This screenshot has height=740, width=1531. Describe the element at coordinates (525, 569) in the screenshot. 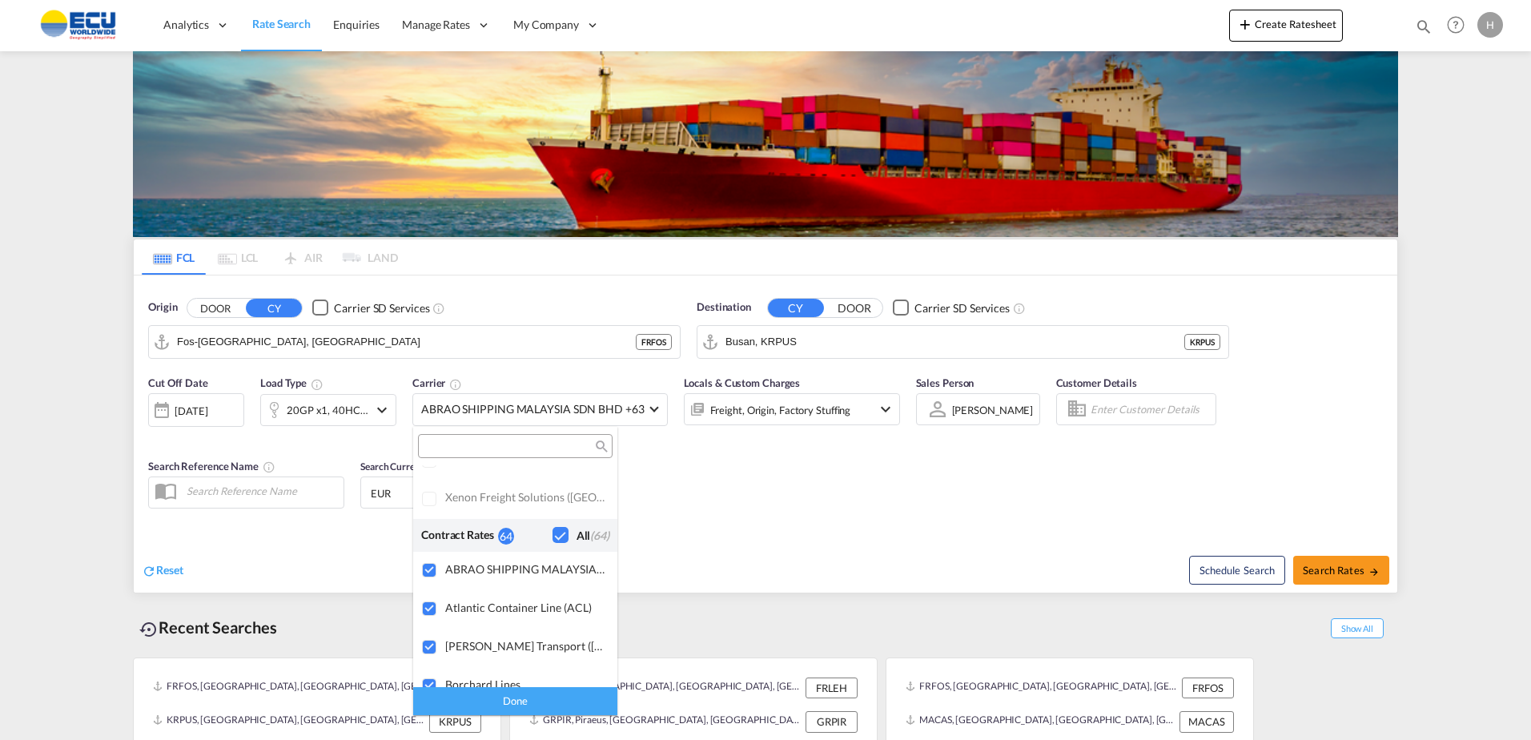

I see `div: ABRAO SHIPPING MALAYSIA SDN BHD` at that location.